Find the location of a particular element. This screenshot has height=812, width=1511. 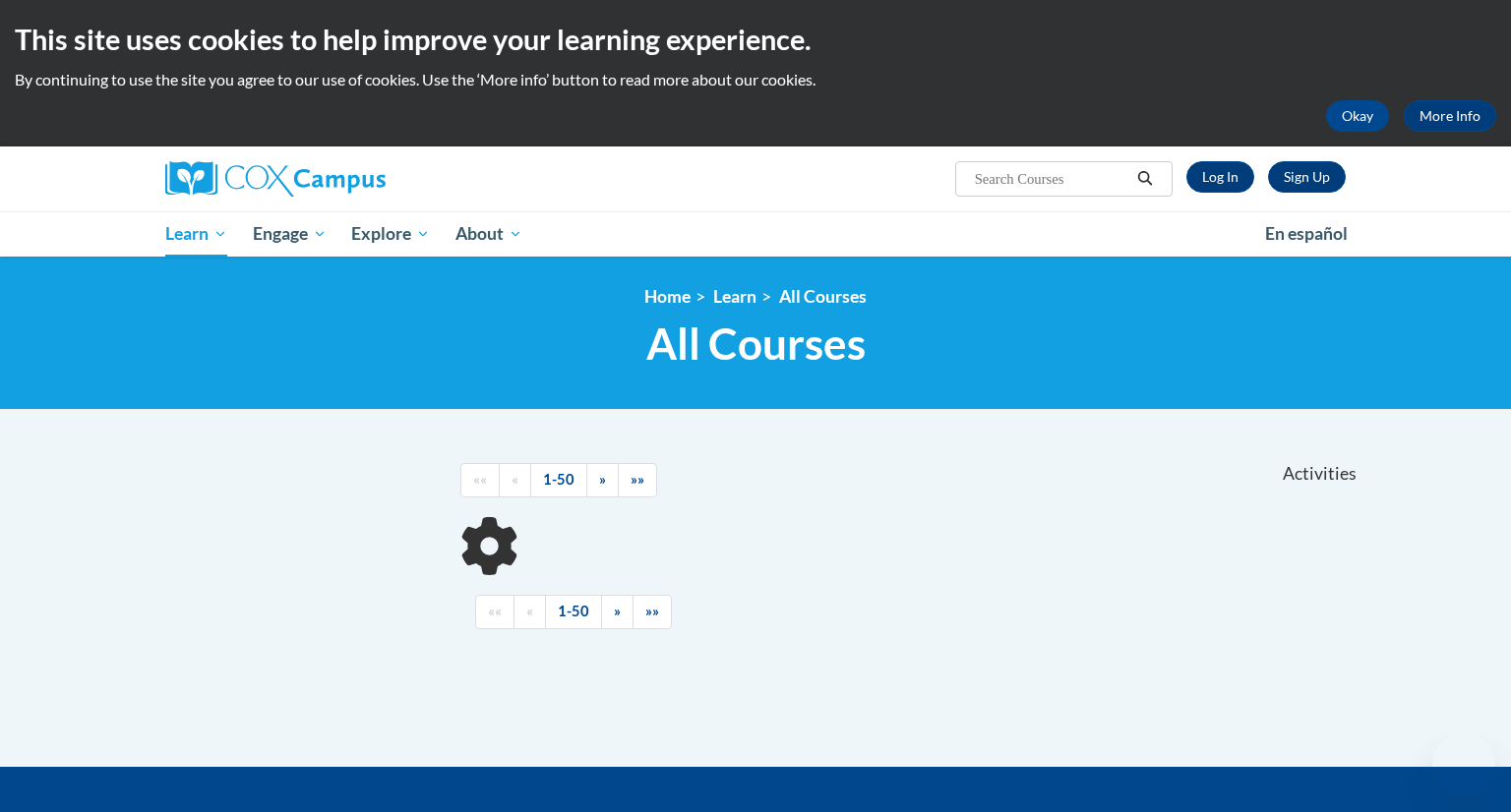

span: En español is located at coordinates (1306, 233).